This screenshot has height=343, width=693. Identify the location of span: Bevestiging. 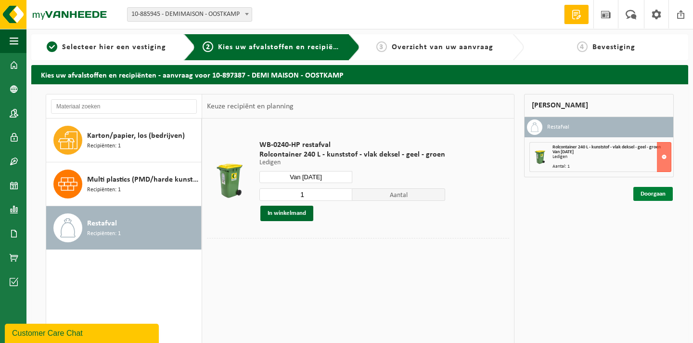
(613, 47).